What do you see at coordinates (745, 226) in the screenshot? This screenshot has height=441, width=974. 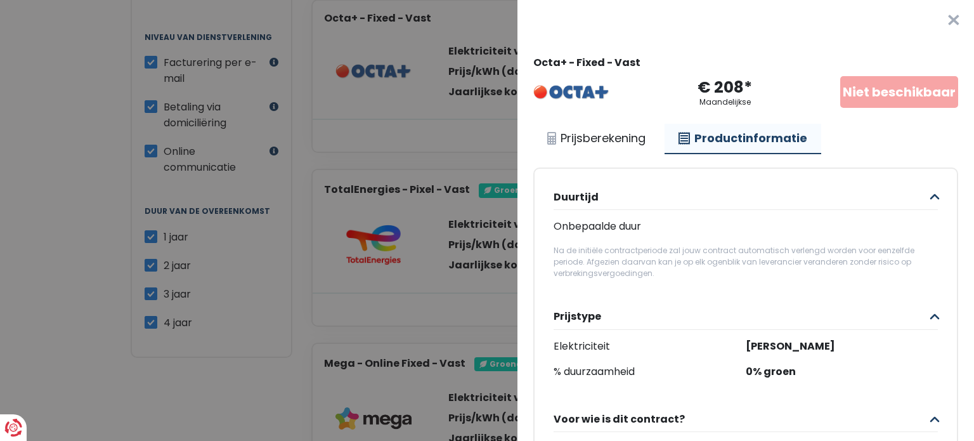 I see `div: Onbepaalde duur` at bounding box center [745, 226].